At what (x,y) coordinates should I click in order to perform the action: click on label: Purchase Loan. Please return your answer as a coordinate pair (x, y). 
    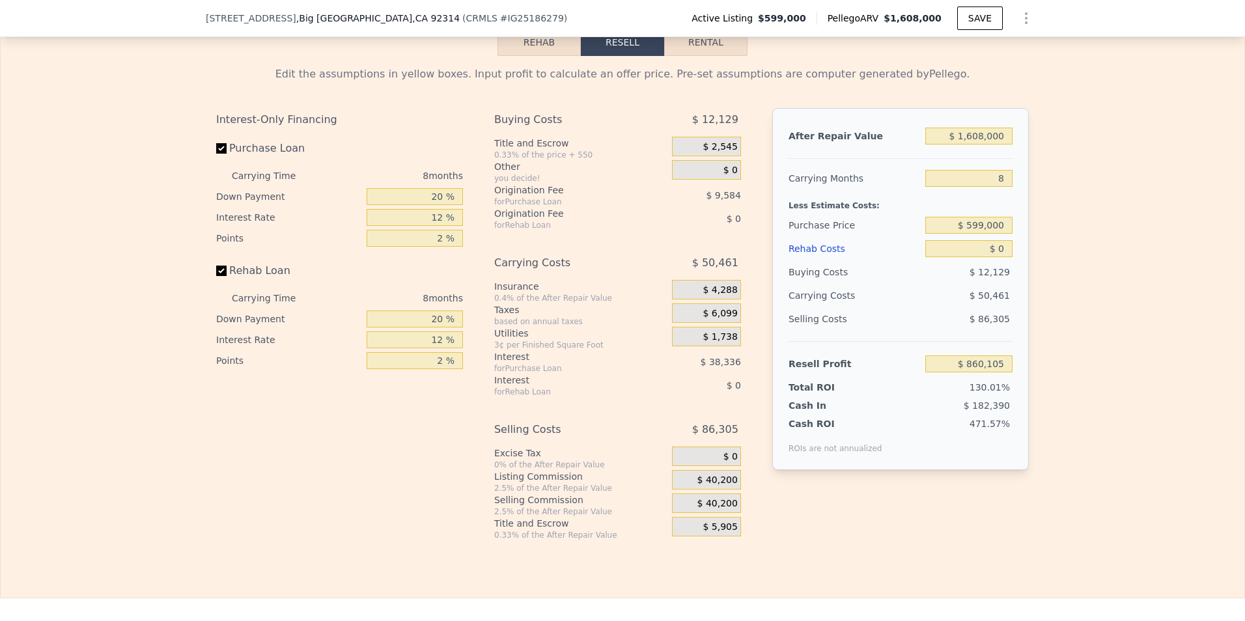
    Looking at the image, I should click on (288, 148).